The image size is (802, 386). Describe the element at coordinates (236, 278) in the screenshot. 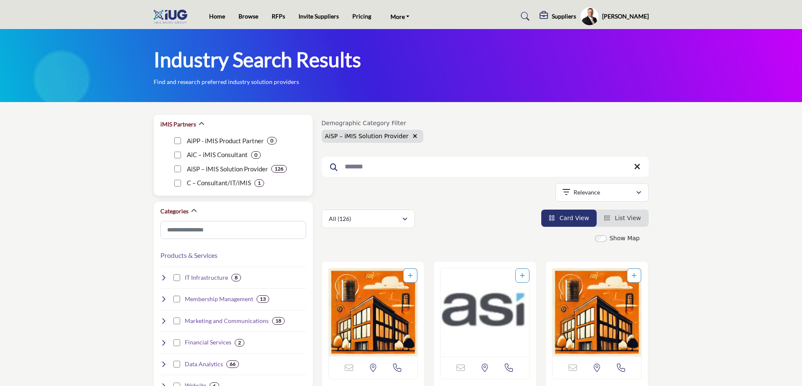

I see `b: 8` at that location.